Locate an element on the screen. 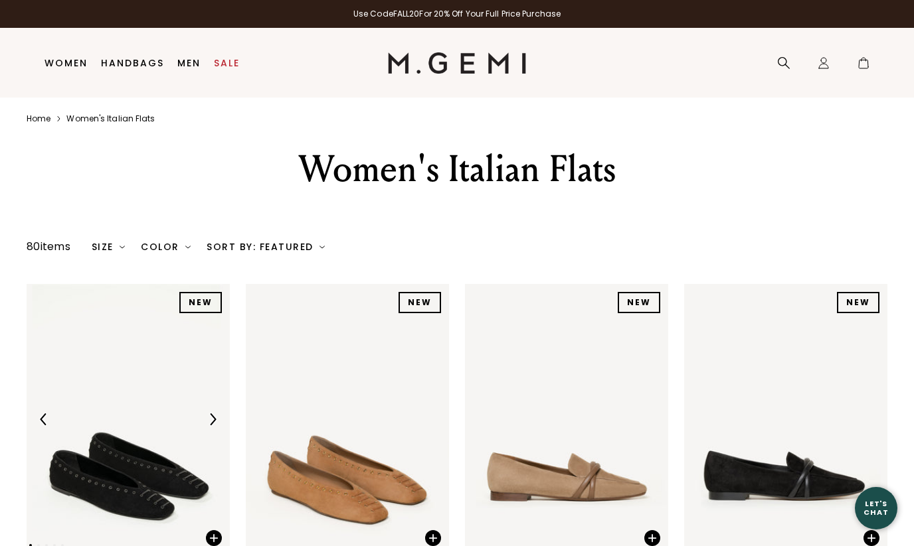 Image resolution: width=914 pixels, height=546 pixels. strong: FALL20 is located at coordinates (406, 13).